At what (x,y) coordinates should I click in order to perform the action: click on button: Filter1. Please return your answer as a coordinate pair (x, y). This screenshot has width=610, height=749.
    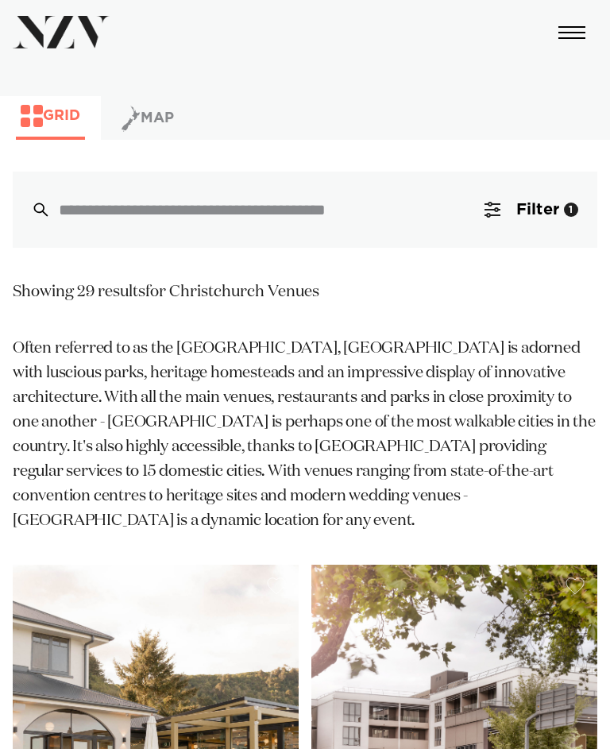
    Looking at the image, I should click on (531, 210).